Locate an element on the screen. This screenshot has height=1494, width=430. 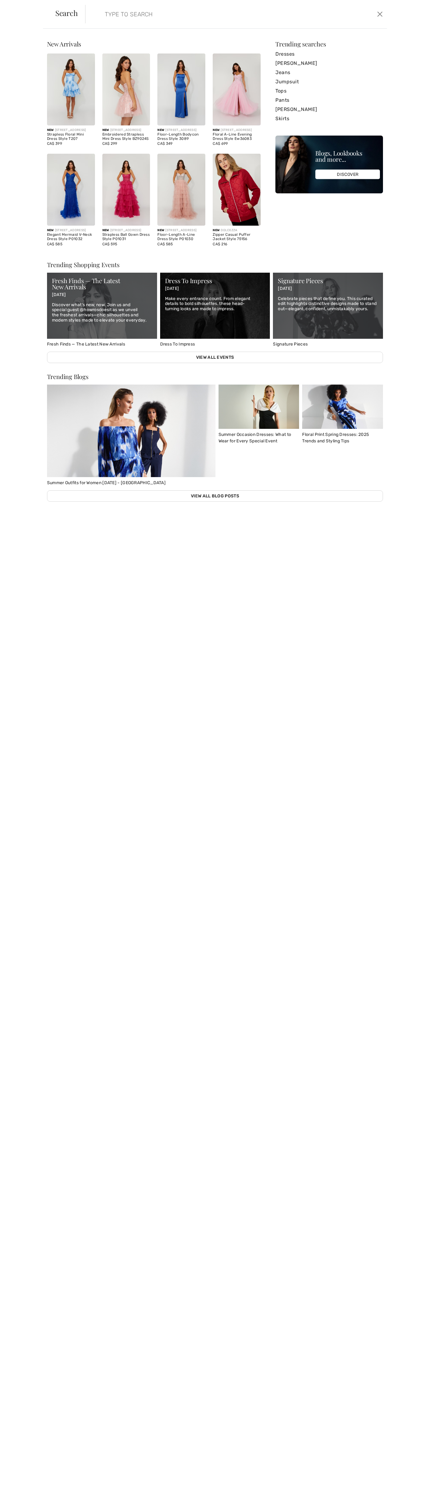
div: Elegant Mermaid V-Neck Dress Style P01032 is located at coordinates (71, 237).